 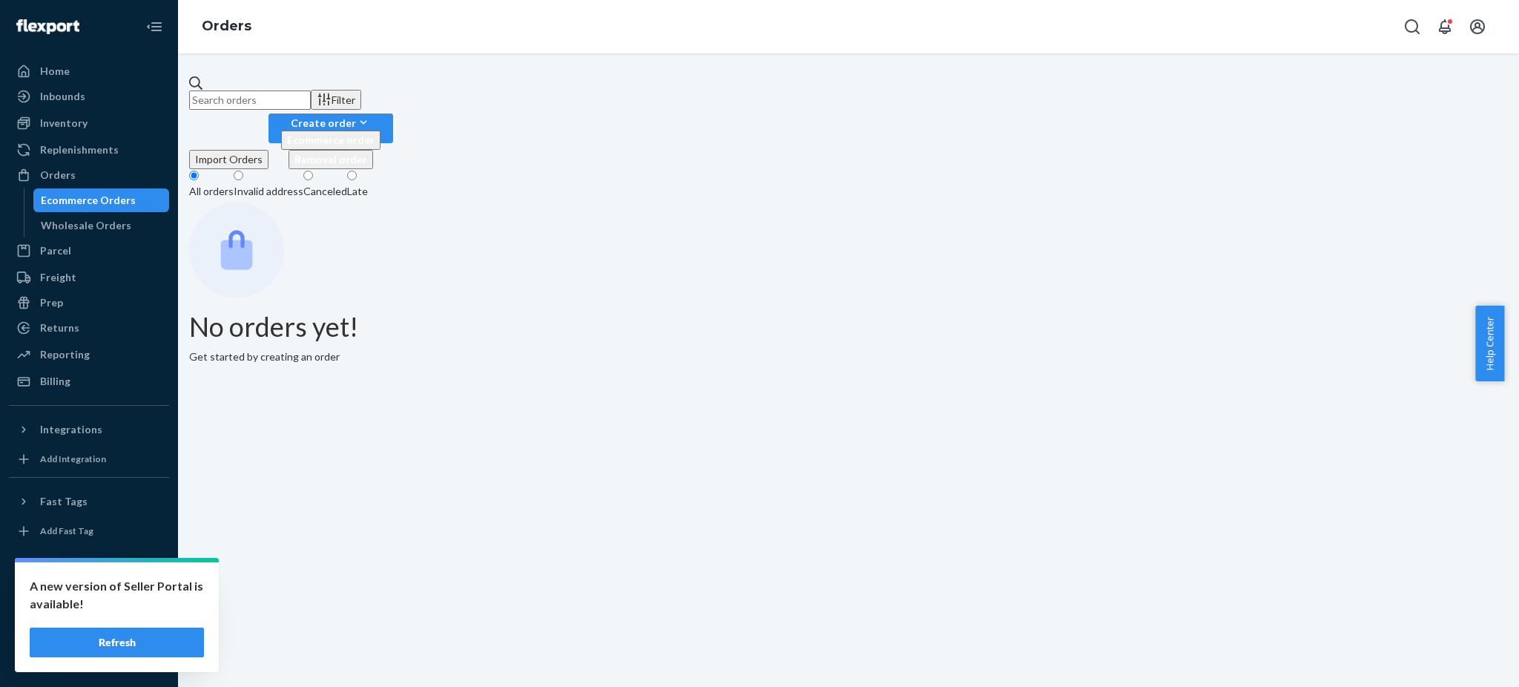 I want to click on div: Create order, so click(x=331, y=122).